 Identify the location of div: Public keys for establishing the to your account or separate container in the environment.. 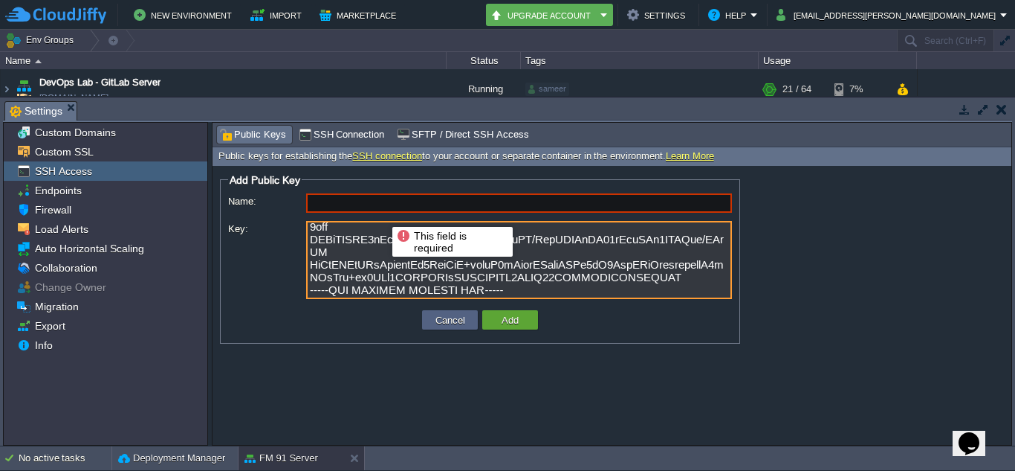
(612, 156).